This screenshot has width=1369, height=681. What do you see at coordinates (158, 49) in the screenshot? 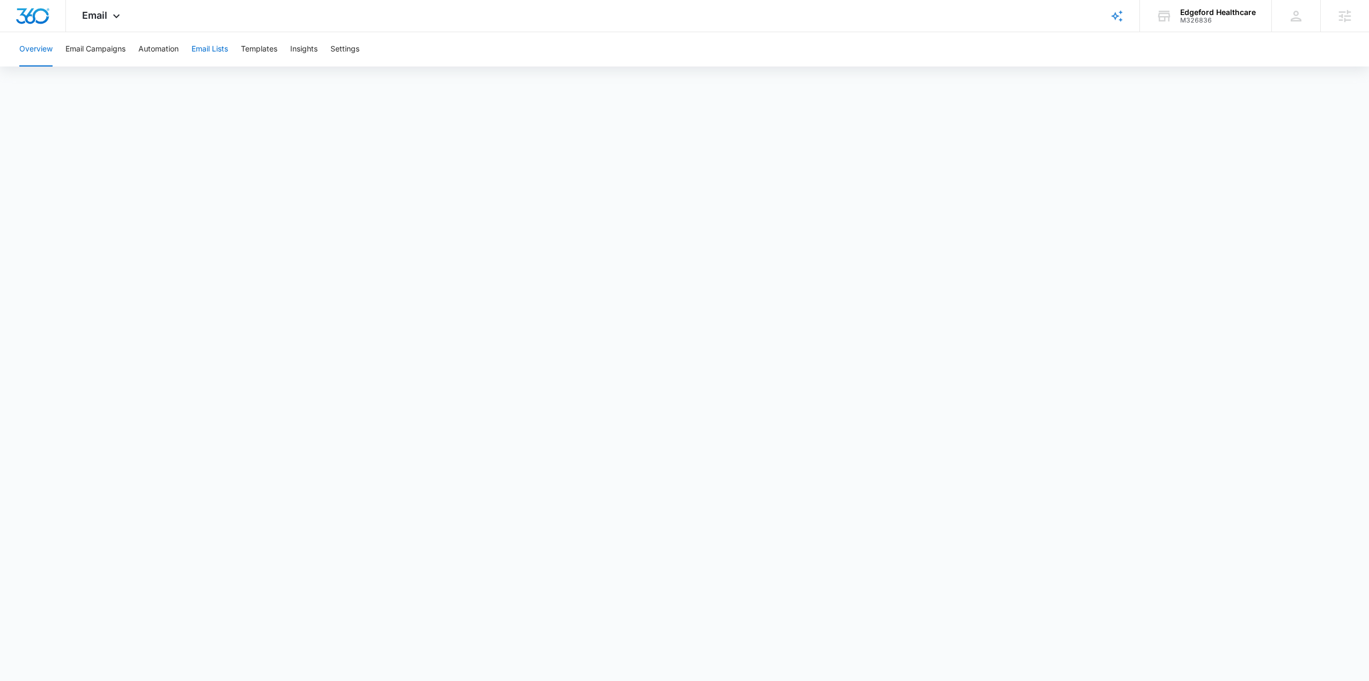
I see `button: Automation` at bounding box center [158, 49].